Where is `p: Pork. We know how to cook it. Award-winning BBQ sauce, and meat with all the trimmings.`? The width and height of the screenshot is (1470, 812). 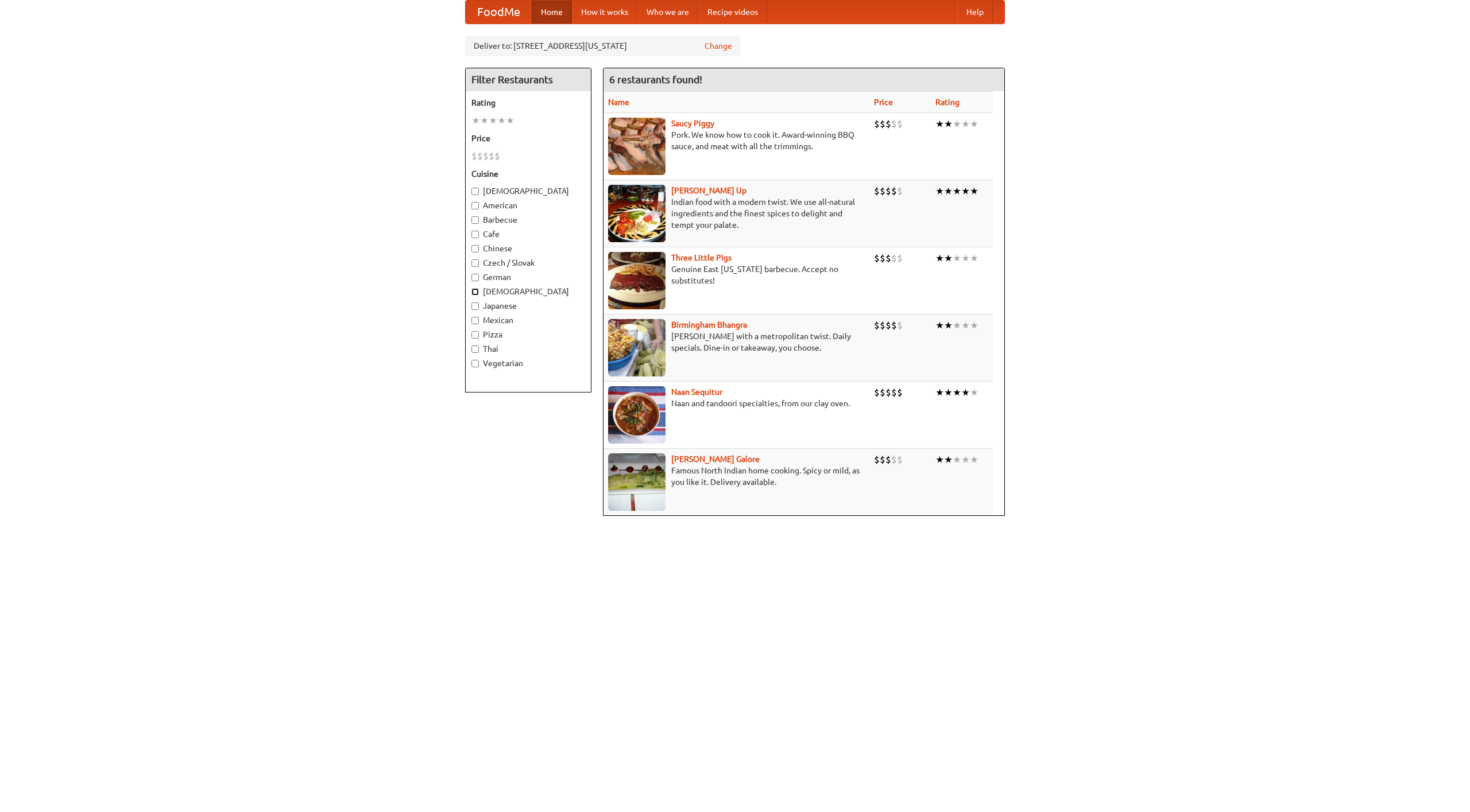 p: Pork. We know how to cook it. Award-winning BBQ sauce, and meat with all the trimmings. is located at coordinates (736, 140).